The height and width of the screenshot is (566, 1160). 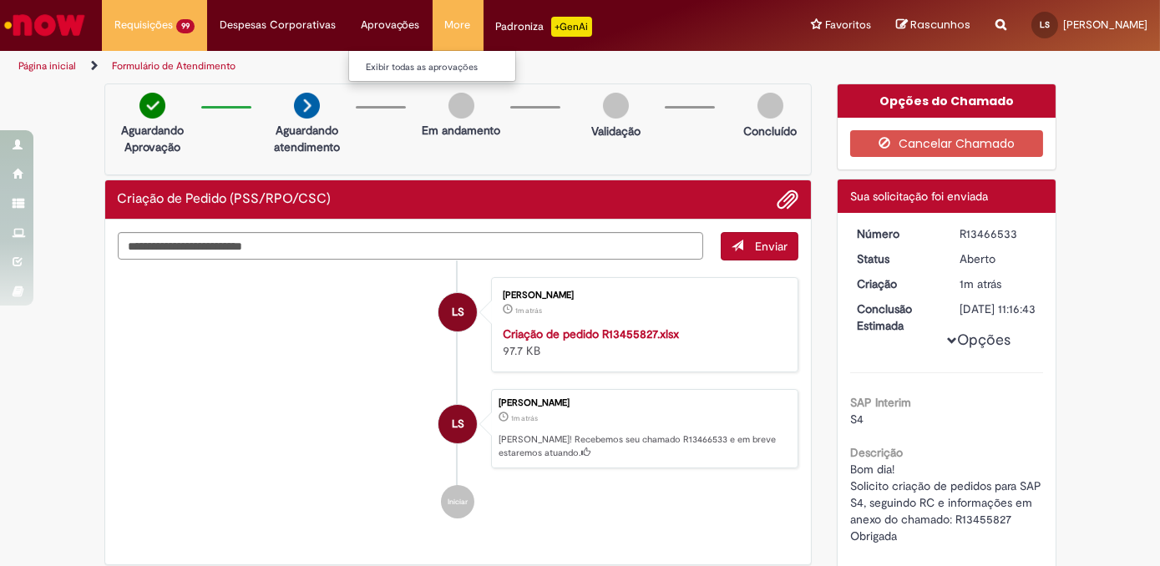 What do you see at coordinates (458, 25) in the screenshot?
I see `span: More` at bounding box center [458, 25].